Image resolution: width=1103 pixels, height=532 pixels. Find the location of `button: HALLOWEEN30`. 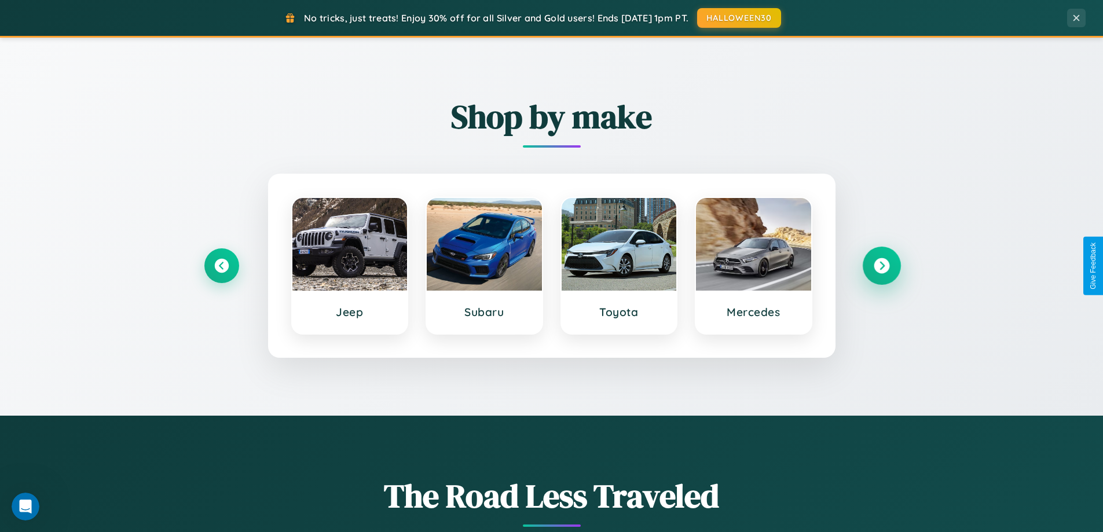

button: HALLOWEEN30 is located at coordinates (739, 18).